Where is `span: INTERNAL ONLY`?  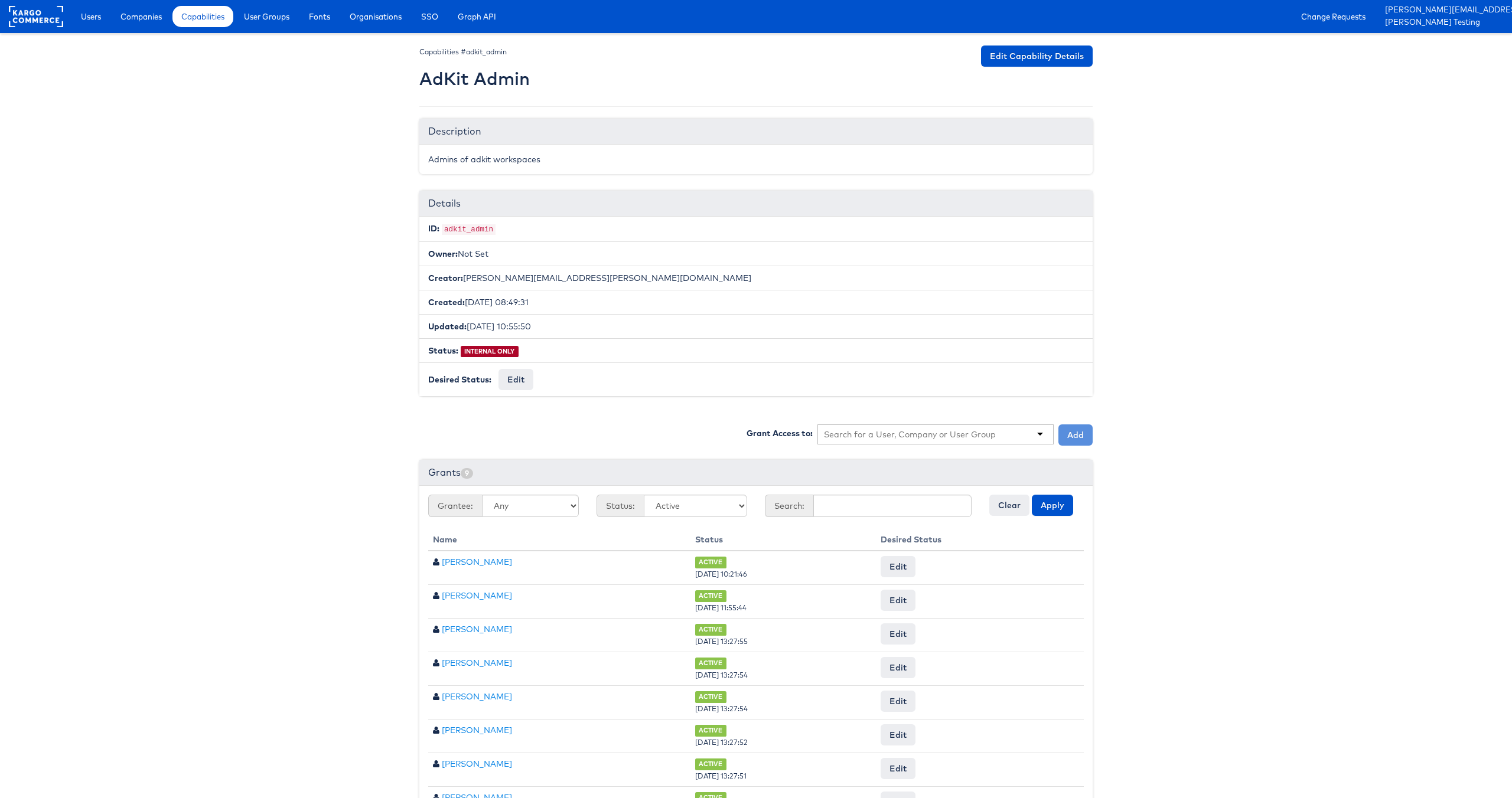
span: INTERNAL ONLY is located at coordinates (490, 351).